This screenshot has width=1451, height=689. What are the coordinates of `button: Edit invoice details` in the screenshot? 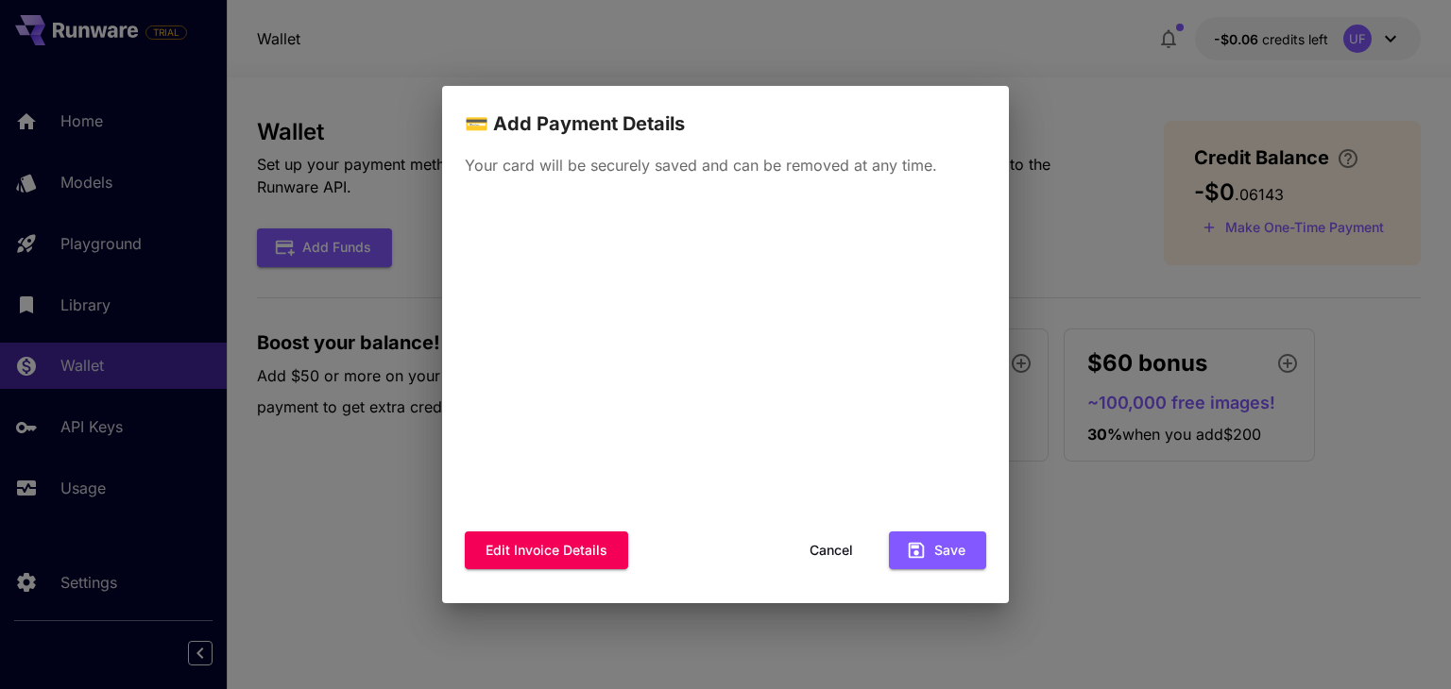 It's located at (546, 551).